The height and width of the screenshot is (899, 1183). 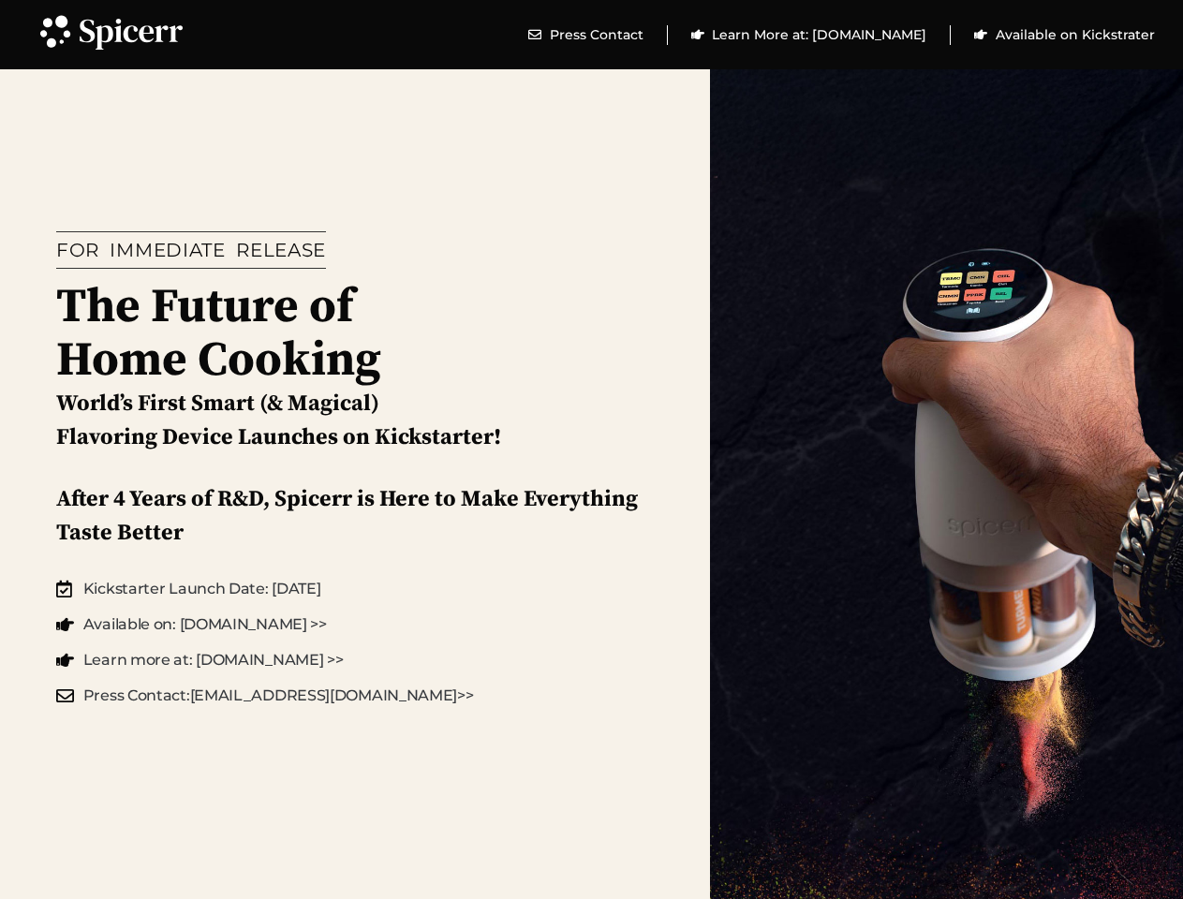 I want to click on a: Available on Kickstrater, so click(x=1064, y=35).